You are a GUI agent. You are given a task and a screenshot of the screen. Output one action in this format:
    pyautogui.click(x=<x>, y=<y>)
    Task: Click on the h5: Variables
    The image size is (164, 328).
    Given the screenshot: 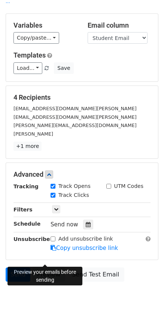 What is the action you would take?
    pyautogui.click(x=45, y=25)
    